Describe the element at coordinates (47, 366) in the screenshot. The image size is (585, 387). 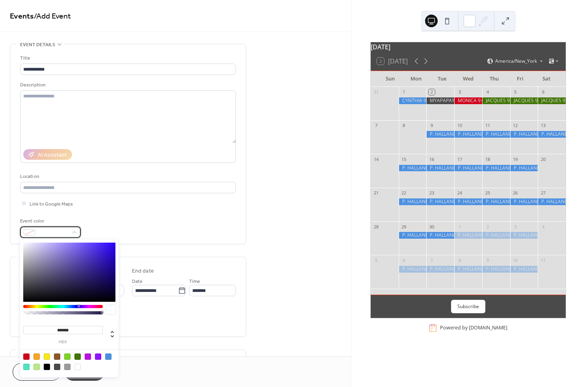
I see `div: #000000` at that location.